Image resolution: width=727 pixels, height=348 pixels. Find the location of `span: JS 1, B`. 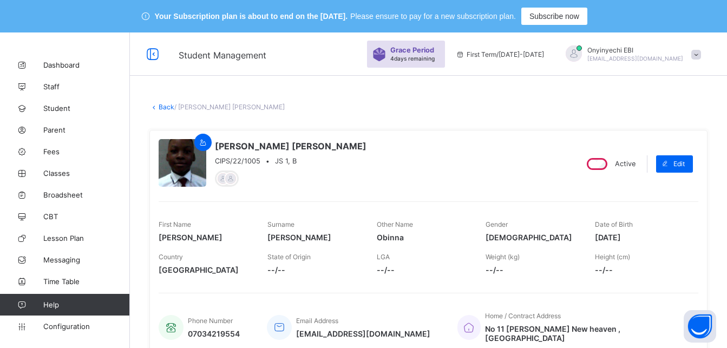

span: JS 1, B is located at coordinates (286, 161).